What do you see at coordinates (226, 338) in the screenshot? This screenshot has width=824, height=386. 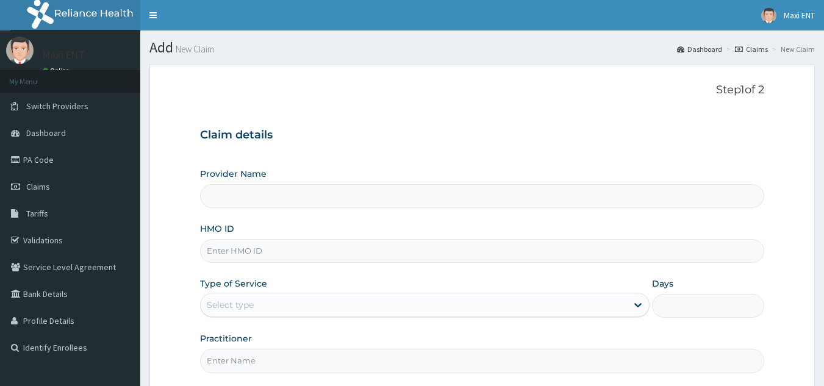 I see `label: Practitioner` at bounding box center [226, 338].